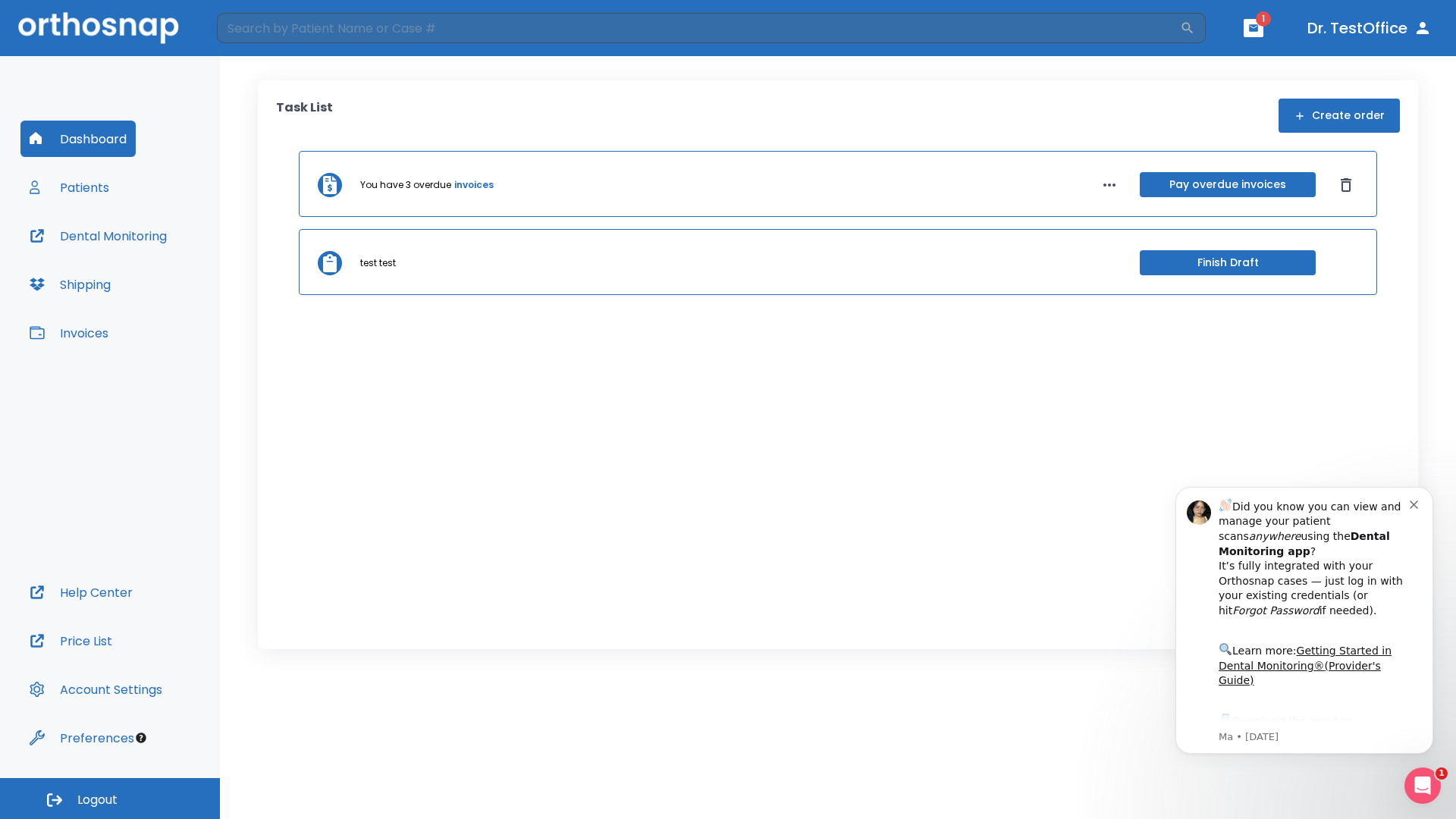 This screenshot has height=819, width=1456. Describe the element at coordinates (69, 333) in the screenshot. I see `button: Invoices` at that location.